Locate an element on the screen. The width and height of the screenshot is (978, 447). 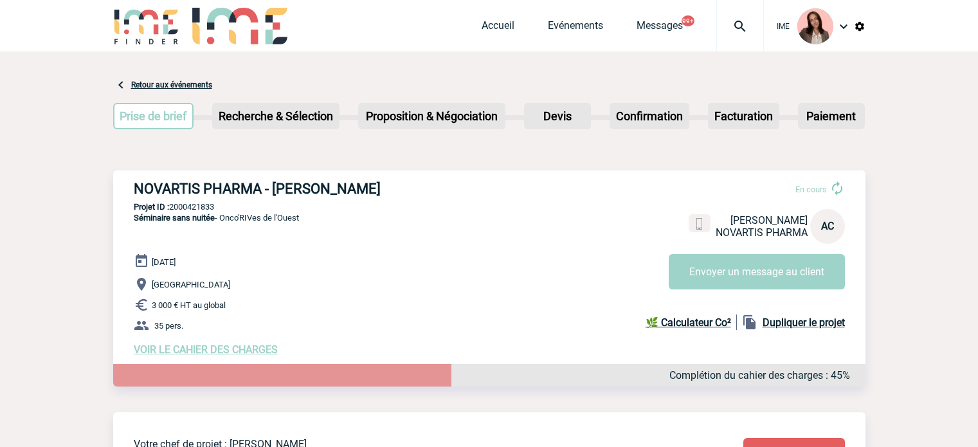
span: En cours is located at coordinates (811, 189).